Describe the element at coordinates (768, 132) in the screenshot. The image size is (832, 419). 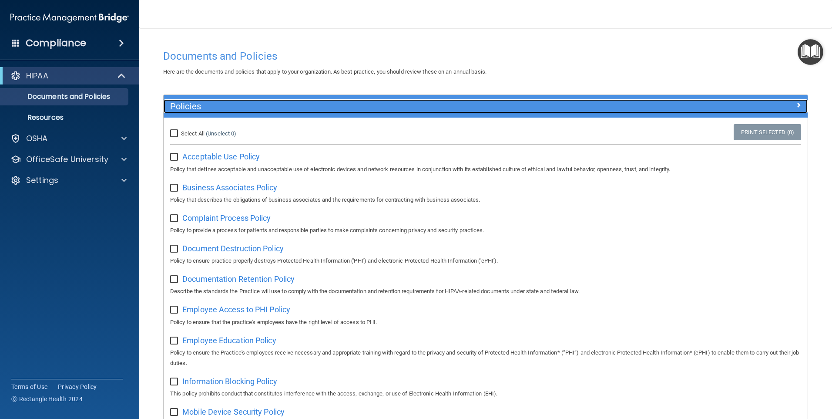
I see `a: Print Selected (0)` at that location.